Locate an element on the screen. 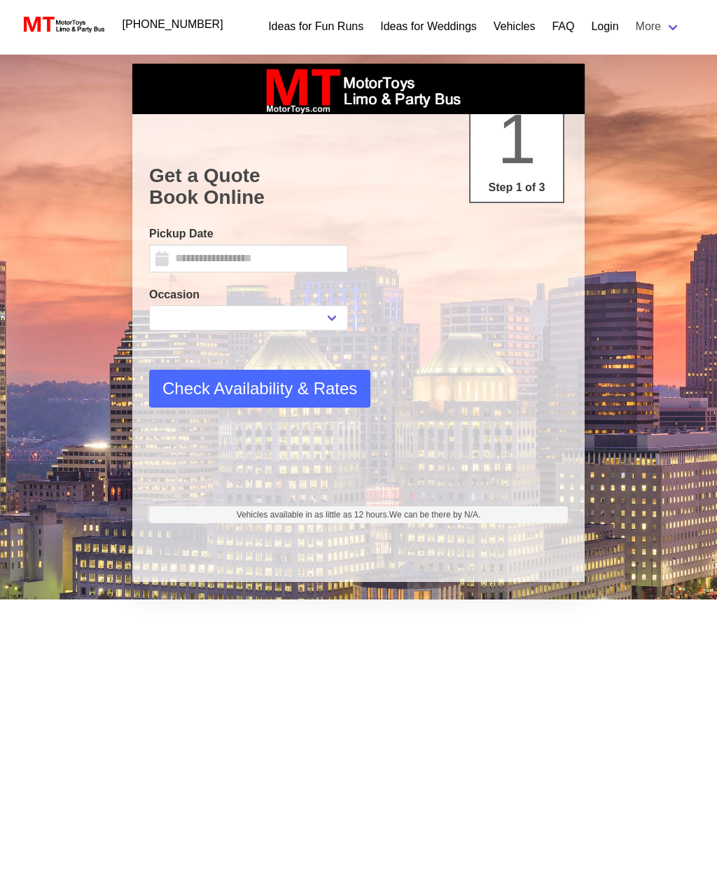 The height and width of the screenshot is (874, 717). button: Check Availability & Rates is located at coordinates (260, 389).